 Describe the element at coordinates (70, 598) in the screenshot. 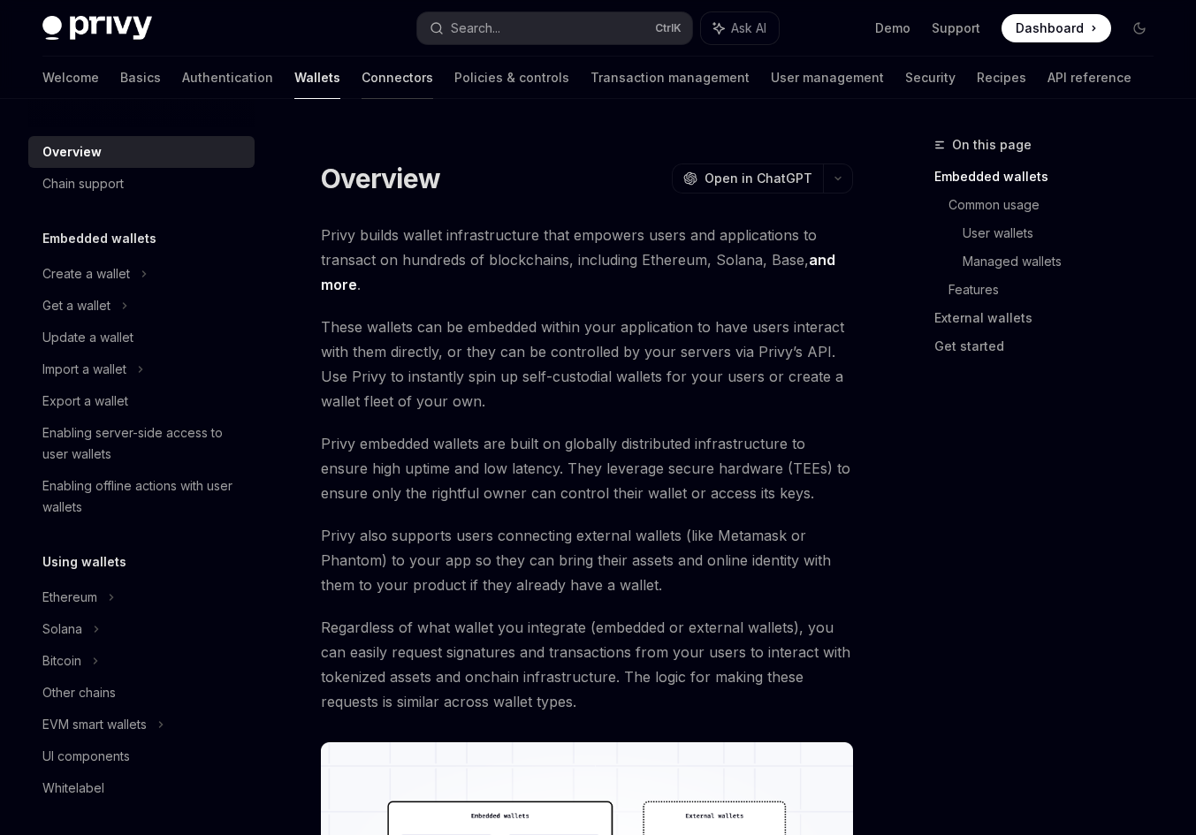

I see `div: Ethereum` at that location.